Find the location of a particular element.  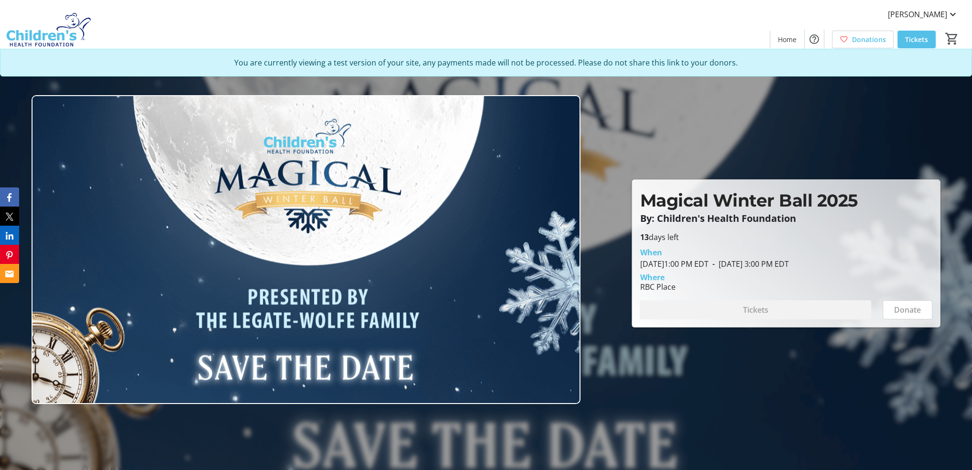

span: Tickets is located at coordinates (916, 39).